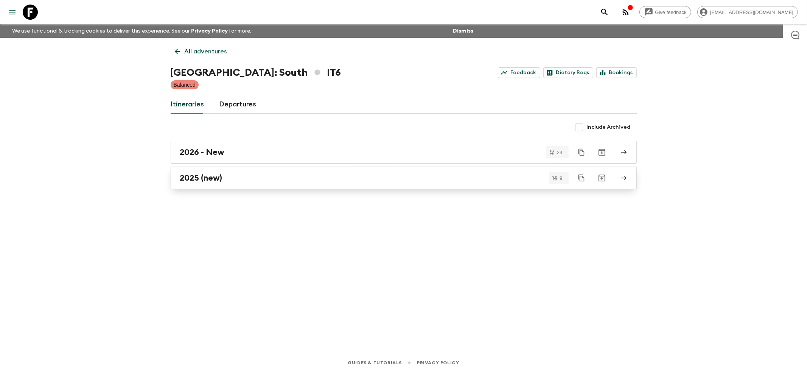 The width and height of the screenshot is (807, 373). What do you see at coordinates (12, 12) in the screenshot?
I see `button: menu` at bounding box center [12, 12].